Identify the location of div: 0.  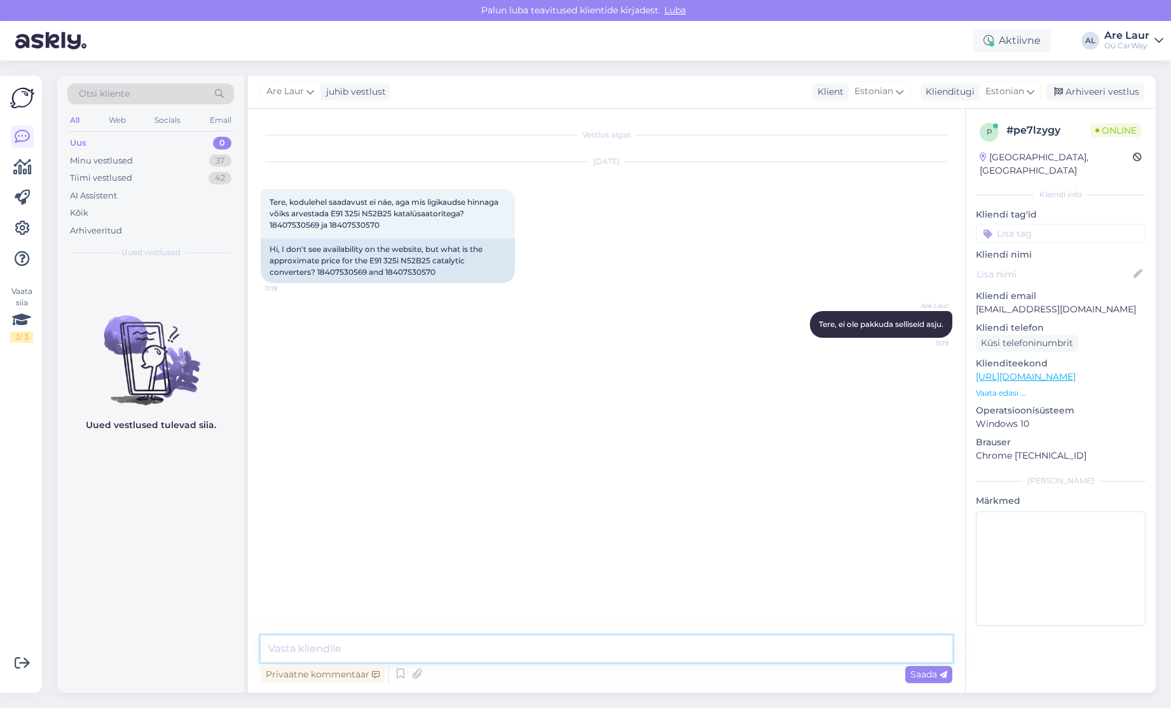
(222, 143).